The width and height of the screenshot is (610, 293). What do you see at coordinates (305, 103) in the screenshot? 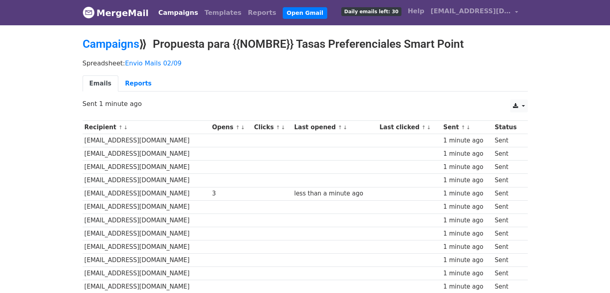
I see `p: Sent 1 minute ago` at bounding box center [305, 103].